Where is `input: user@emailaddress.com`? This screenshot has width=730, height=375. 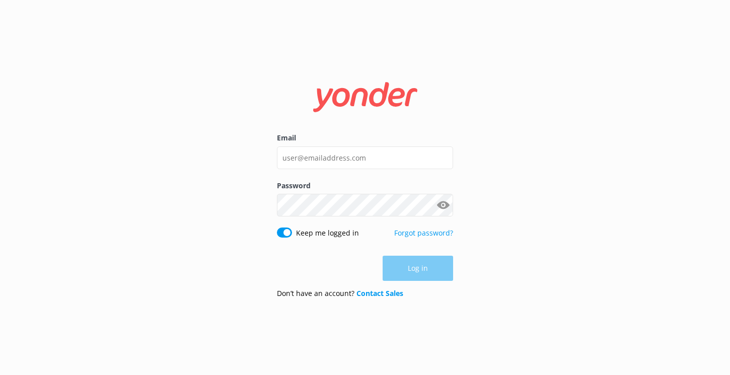 input: user@emailaddress.com is located at coordinates (365, 158).